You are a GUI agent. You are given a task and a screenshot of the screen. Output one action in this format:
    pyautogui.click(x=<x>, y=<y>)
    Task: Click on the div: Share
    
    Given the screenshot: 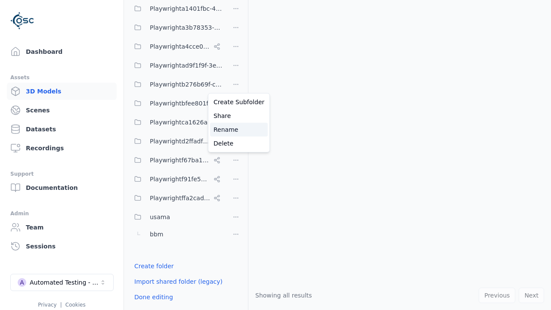 What is the action you would take?
    pyautogui.click(x=239, y=116)
    